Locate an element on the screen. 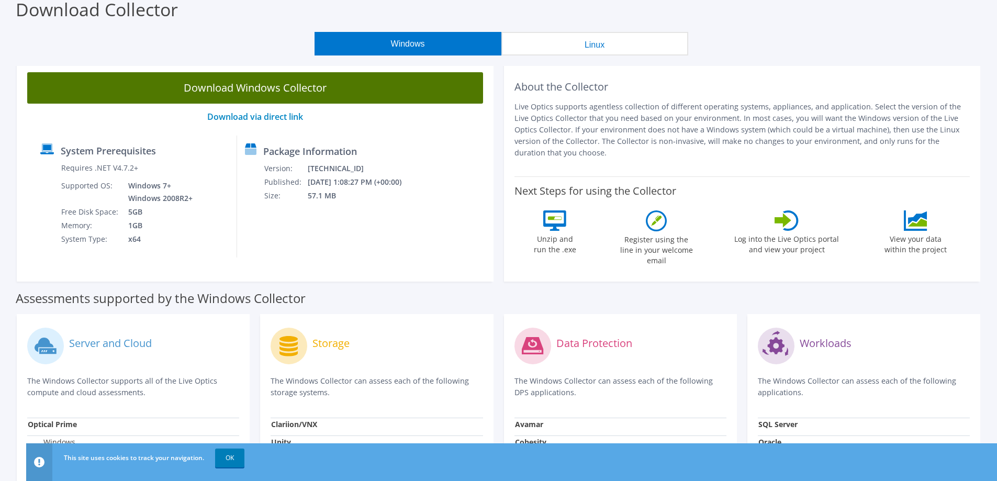 The height and width of the screenshot is (481, 997). strong: SQL Server is located at coordinates (777, 424).